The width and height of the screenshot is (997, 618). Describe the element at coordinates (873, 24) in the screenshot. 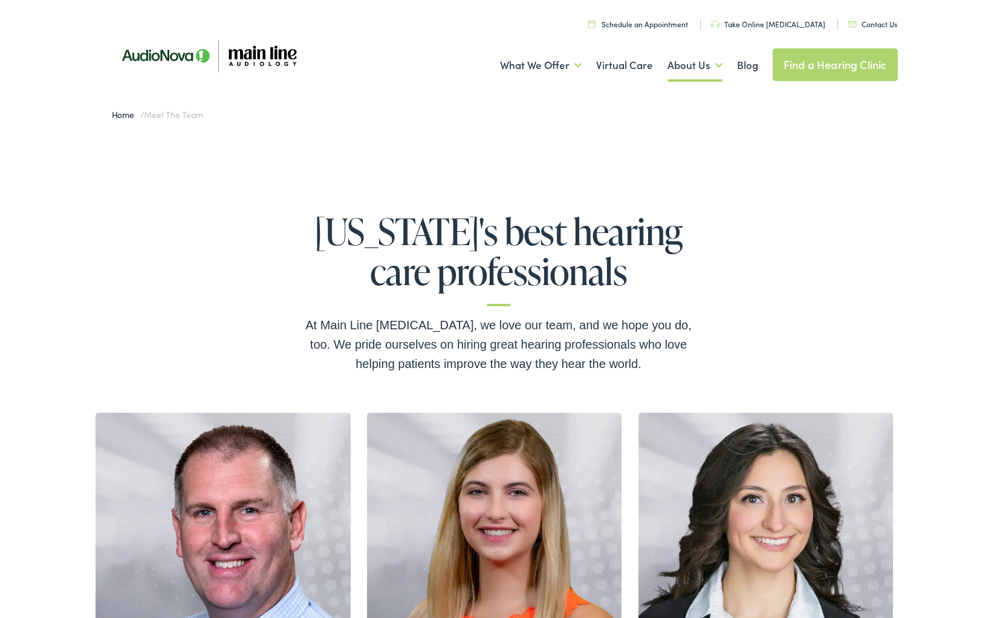

I see `a: Contact Us` at that location.